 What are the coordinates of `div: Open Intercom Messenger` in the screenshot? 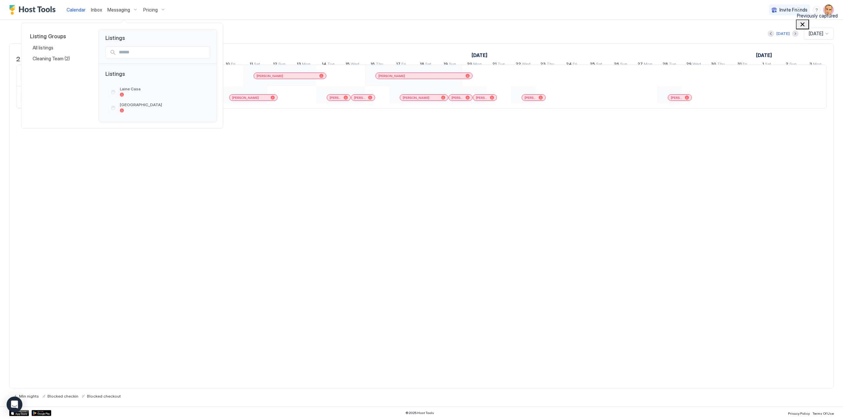 It's located at (14, 404).